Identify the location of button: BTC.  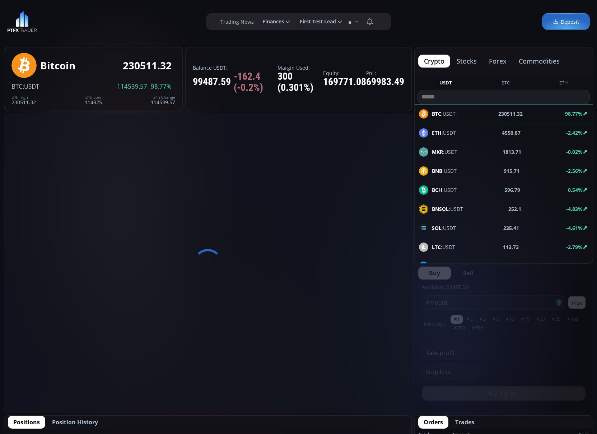
(506, 84).